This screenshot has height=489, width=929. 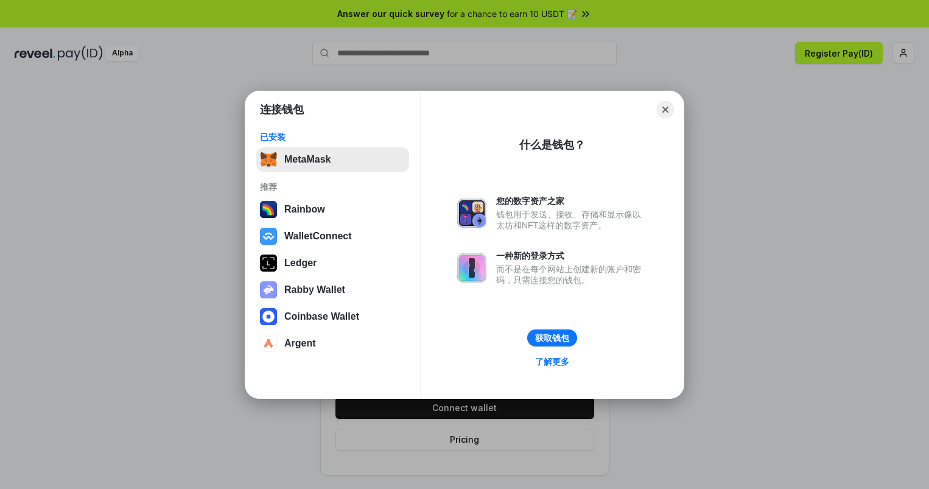 What do you see at coordinates (332, 317) in the screenshot?
I see `button: Coinbase Wallet` at bounding box center [332, 317].